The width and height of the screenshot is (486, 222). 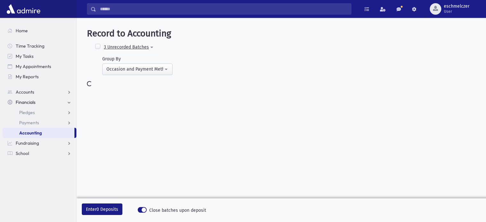 I want to click on span: Accounts, so click(x=25, y=92).